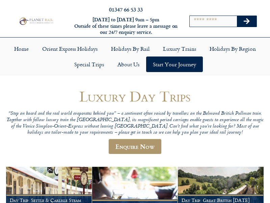 This screenshot has height=203, width=270. What do you see at coordinates (126, 9) in the screenshot?
I see `a: 01347 66 53 33` at bounding box center [126, 9].